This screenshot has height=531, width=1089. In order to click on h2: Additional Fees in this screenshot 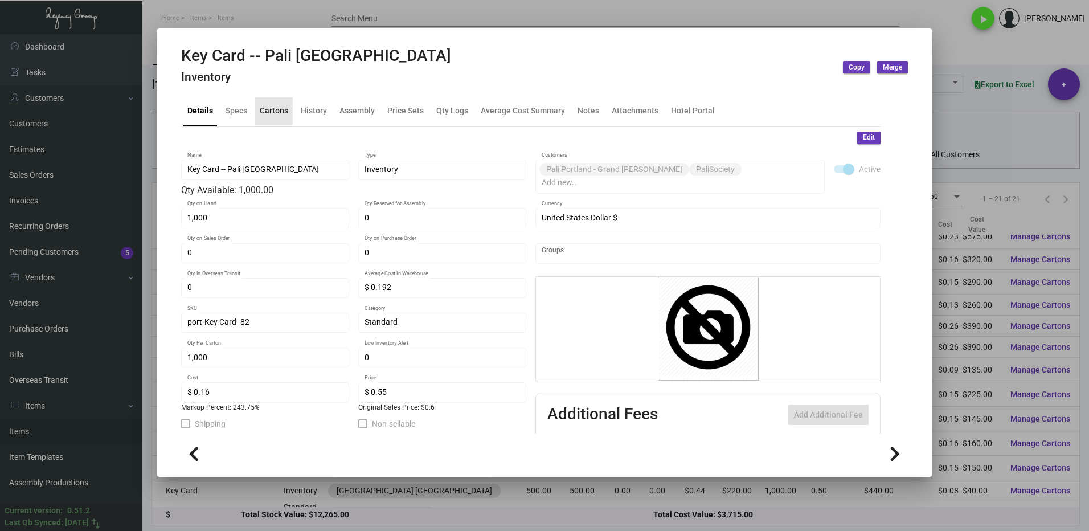, I will do `click(603, 415)`.